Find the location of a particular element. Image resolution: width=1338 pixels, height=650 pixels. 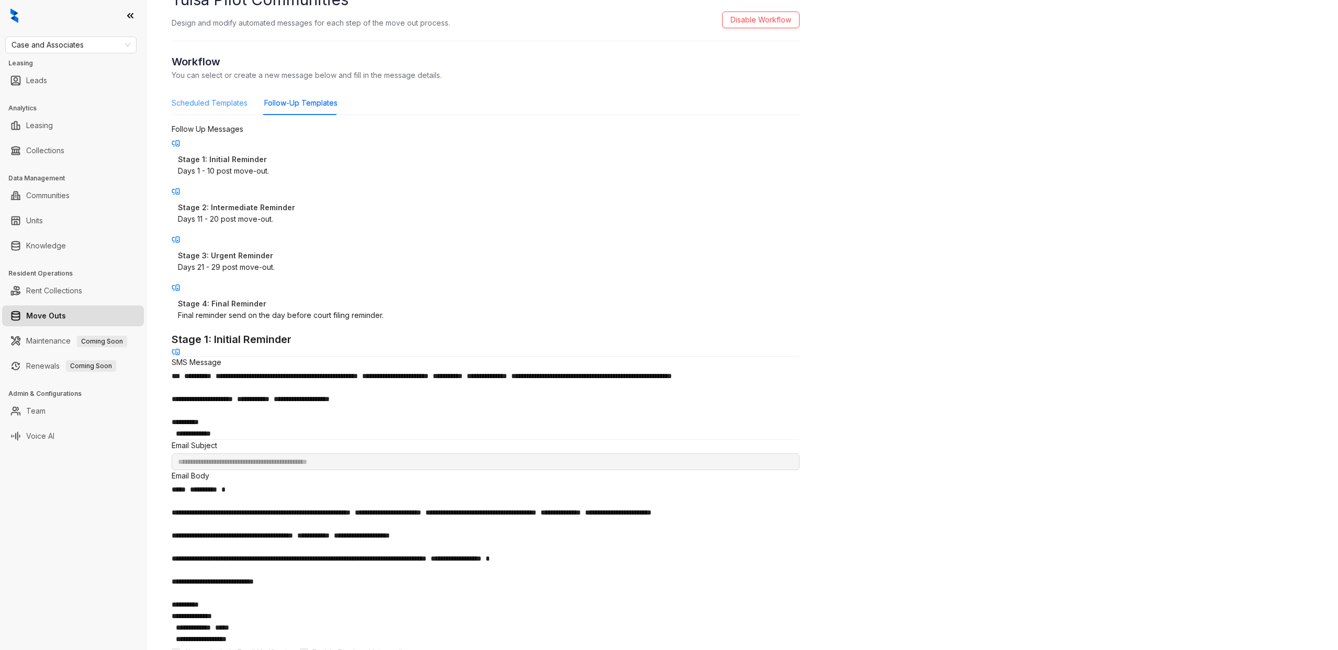

a: Knowledge is located at coordinates (46, 246).